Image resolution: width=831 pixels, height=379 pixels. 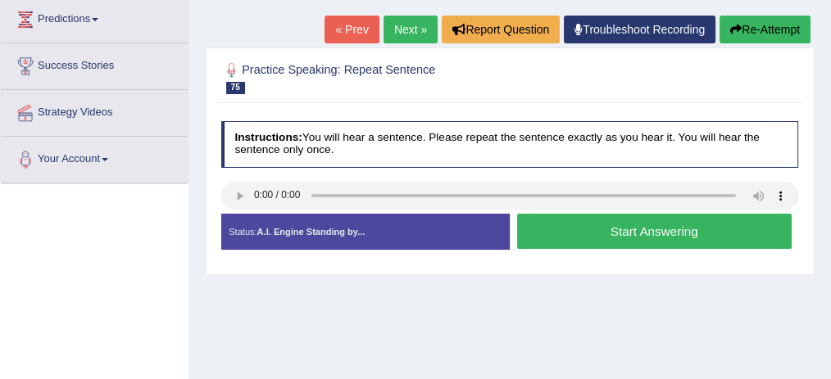 I want to click on a: Next », so click(x=411, y=29).